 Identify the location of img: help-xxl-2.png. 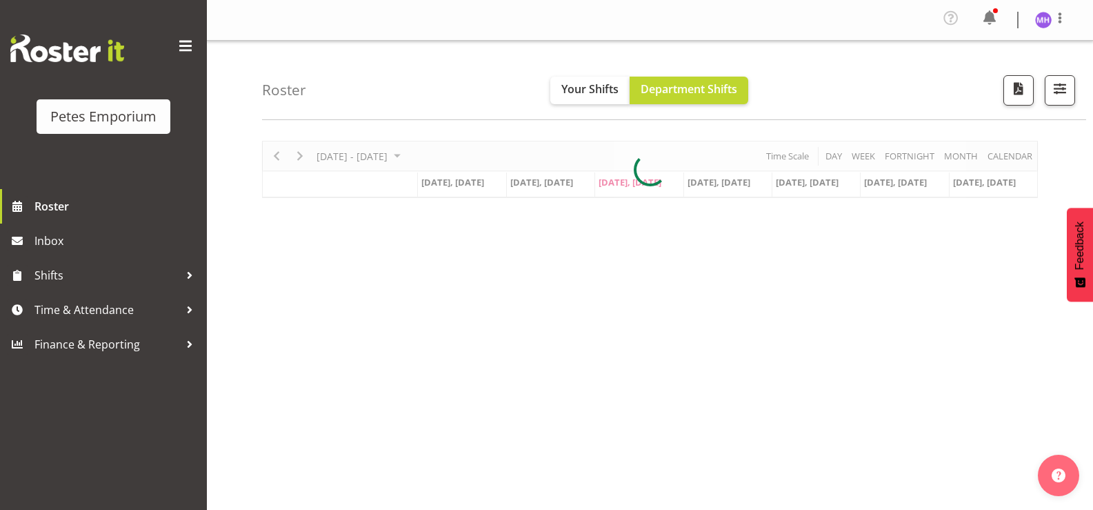
(1059, 475).